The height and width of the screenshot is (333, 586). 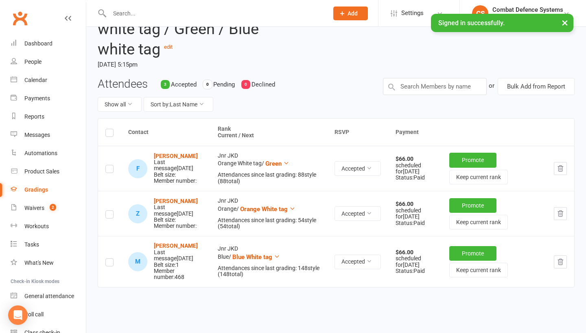 I want to click on th: RSVP, so click(x=357, y=132).